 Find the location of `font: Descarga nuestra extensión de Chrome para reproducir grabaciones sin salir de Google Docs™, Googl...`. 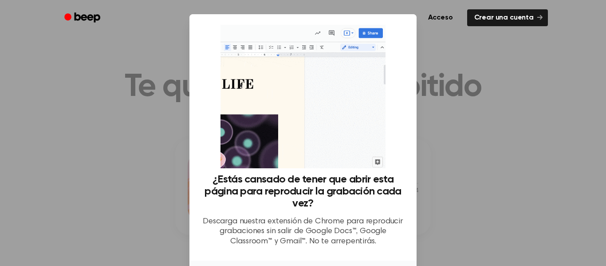

font: Descarga nuestra extensión de Chrome para reproducir grabaciones sin salir de Google Docs™, Googl... is located at coordinates (303, 231).